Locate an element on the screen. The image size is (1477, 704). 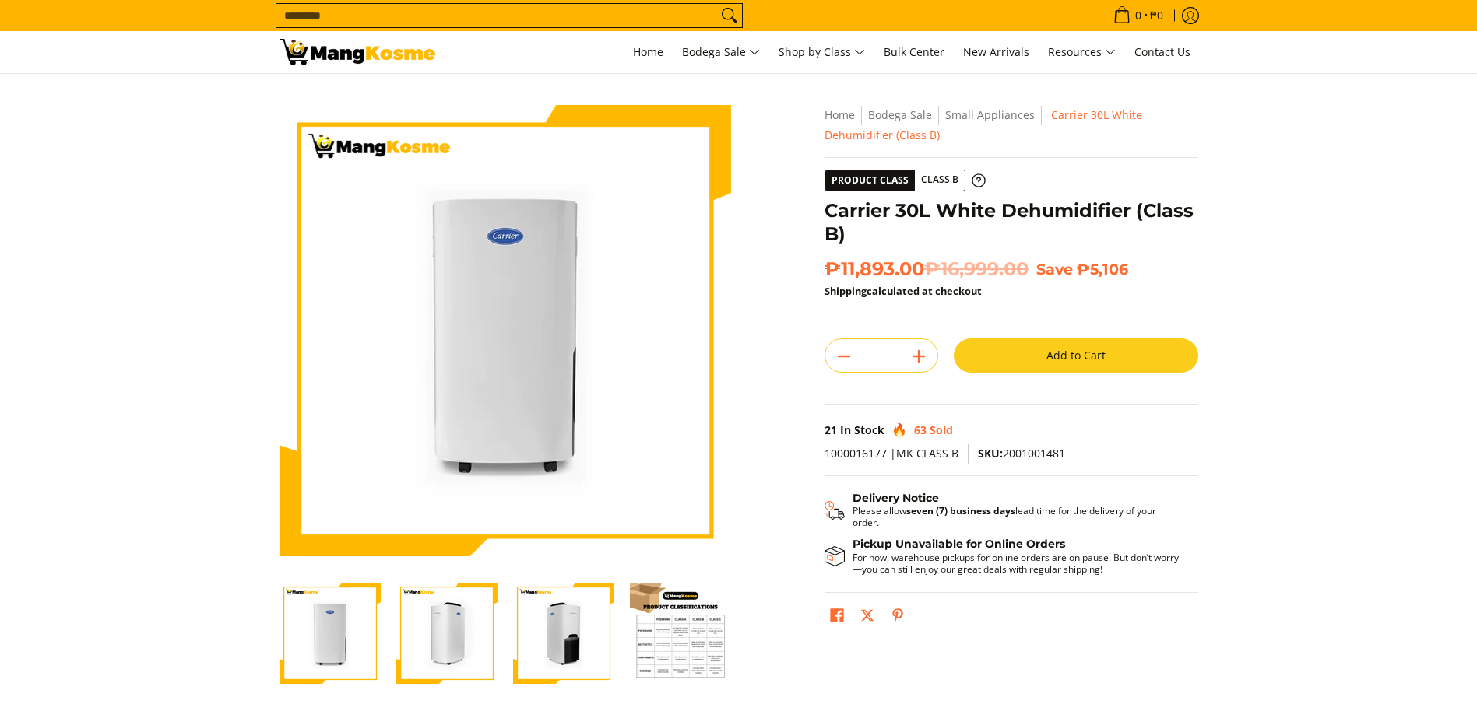
span: Contact Us is located at coordinates (1162, 51).